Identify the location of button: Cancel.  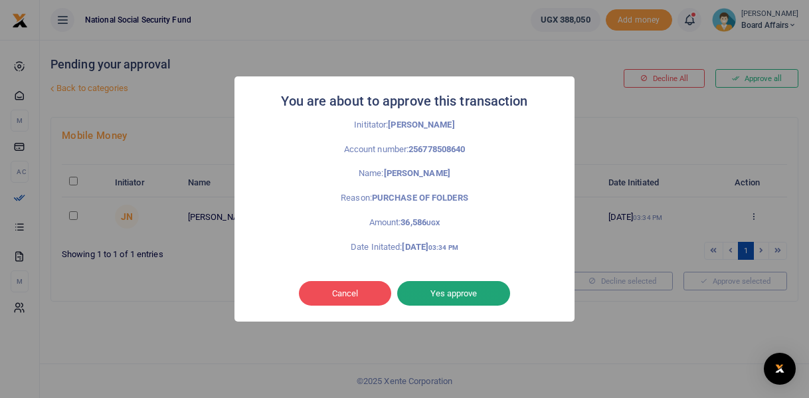
(345, 293).